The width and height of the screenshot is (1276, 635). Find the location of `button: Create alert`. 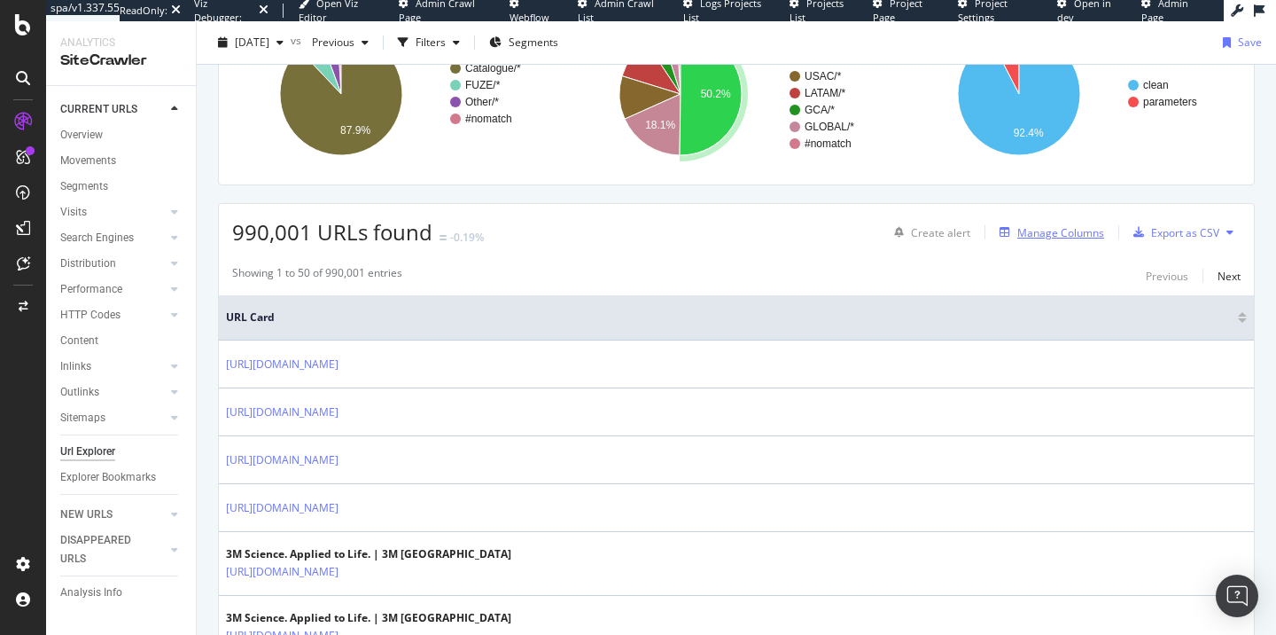

button: Create alert is located at coordinates (929, 232).